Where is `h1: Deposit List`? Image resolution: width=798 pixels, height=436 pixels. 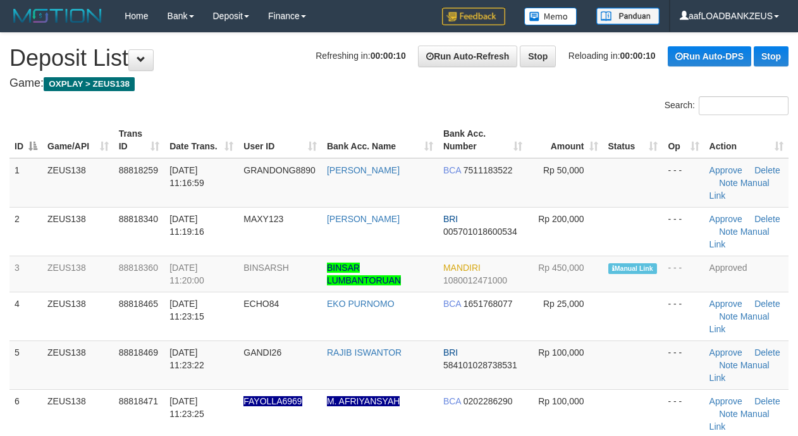 h1: Deposit List is located at coordinates (399, 58).